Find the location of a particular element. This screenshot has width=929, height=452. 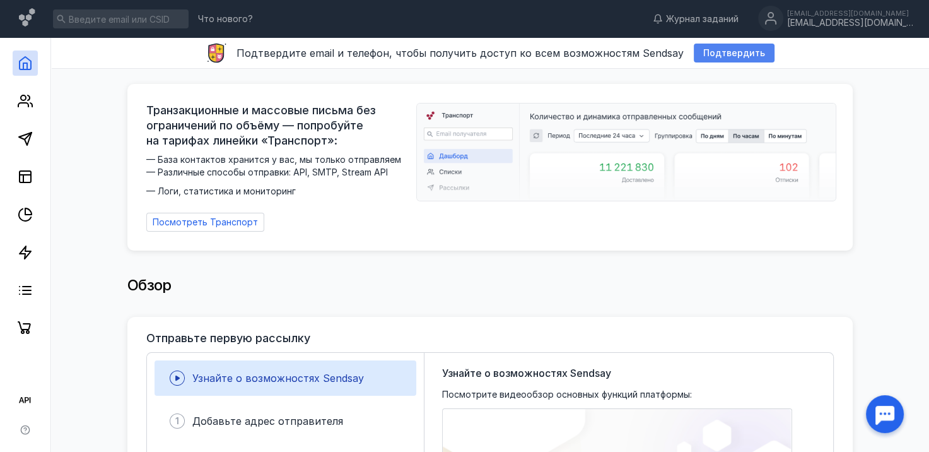

span: Что нового? is located at coordinates (225, 19).